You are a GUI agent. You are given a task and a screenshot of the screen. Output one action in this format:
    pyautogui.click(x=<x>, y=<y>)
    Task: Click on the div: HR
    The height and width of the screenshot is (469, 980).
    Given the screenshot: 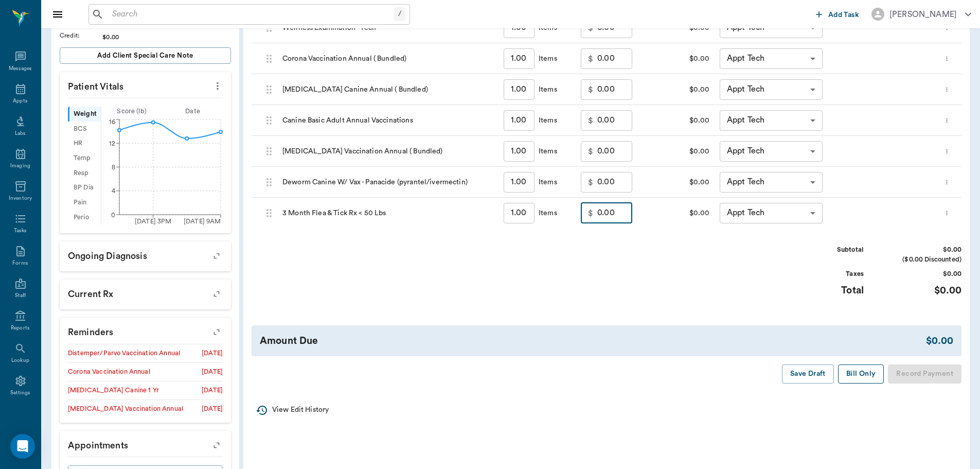 What is the action you would take?
    pyautogui.click(x=84, y=143)
    